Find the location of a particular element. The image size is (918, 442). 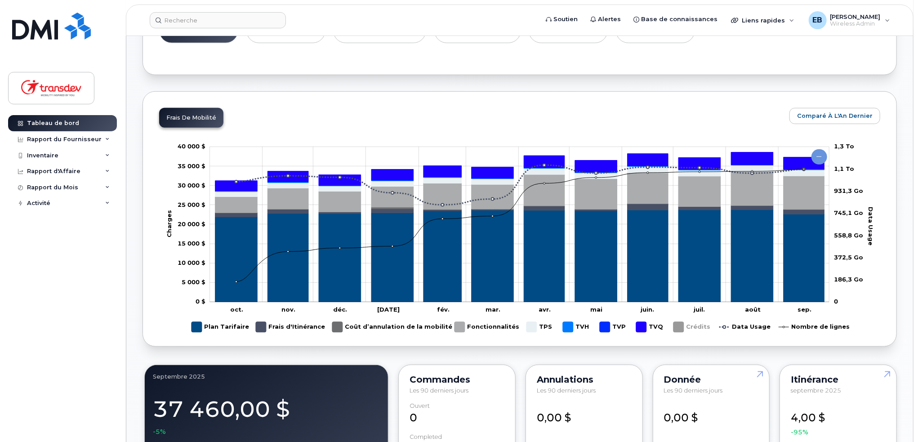

tspan: 10 000 $ is located at coordinates (192, 263).